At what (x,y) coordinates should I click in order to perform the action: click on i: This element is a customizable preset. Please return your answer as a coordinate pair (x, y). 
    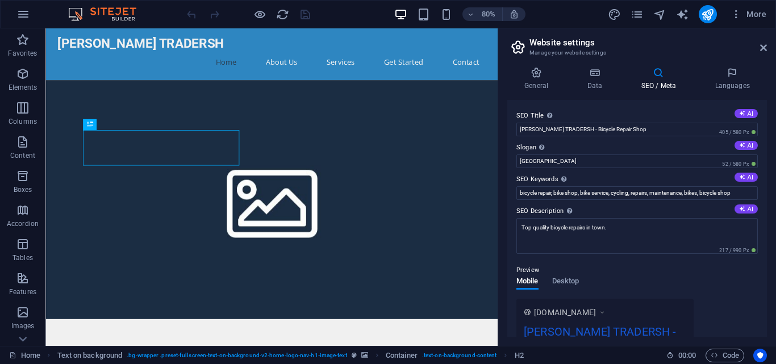
    Looking at the image, I should click on (354, 355).